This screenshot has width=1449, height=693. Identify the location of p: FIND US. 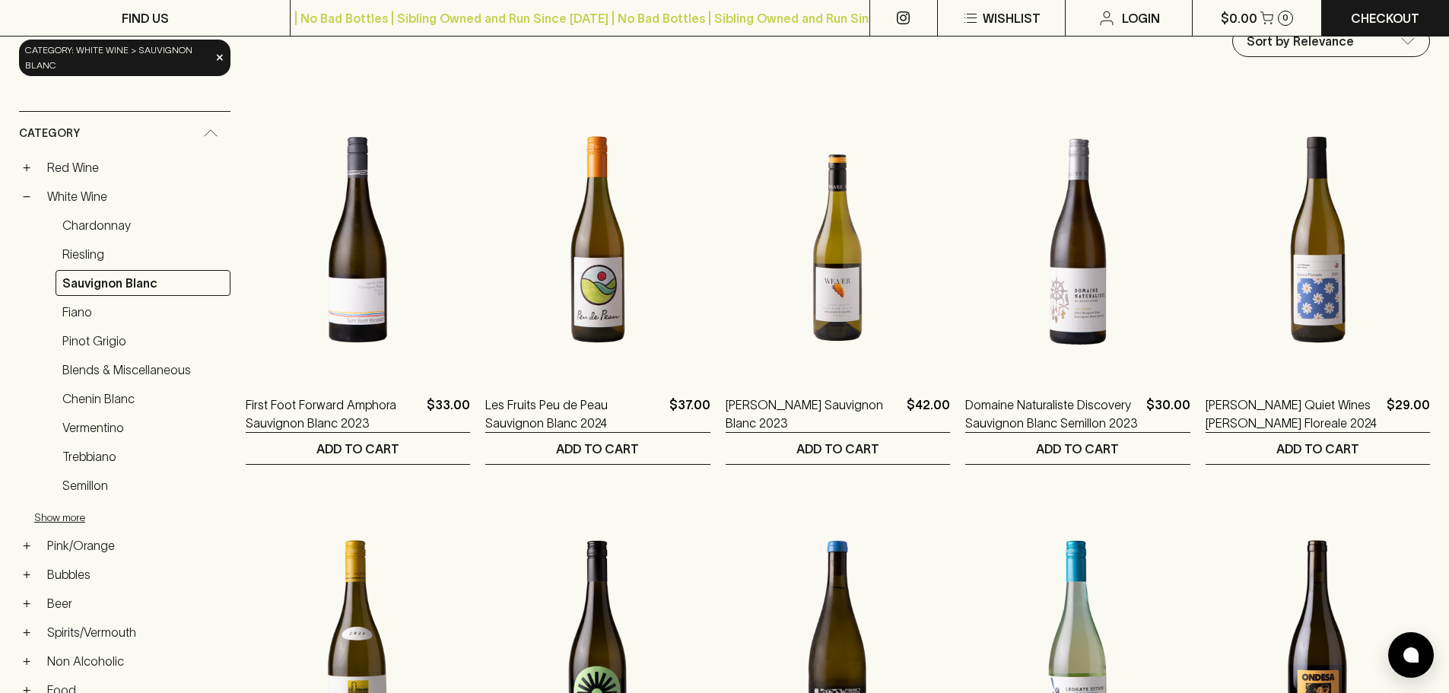
(145, 18).